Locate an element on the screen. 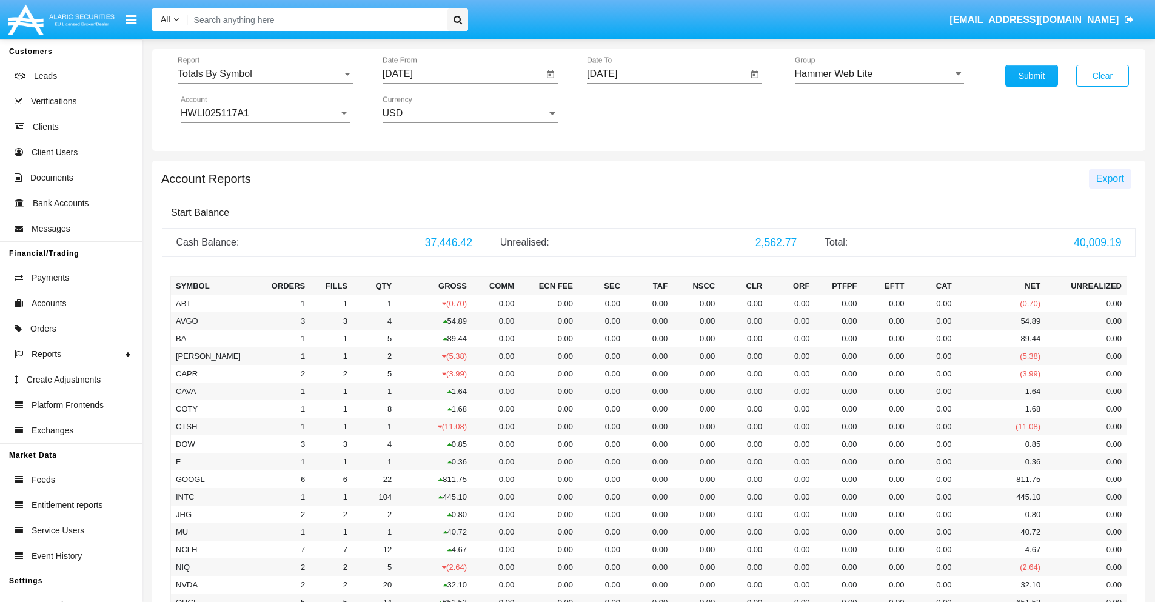 The width and height of the screenshot is (1155, 602). td: 0.80 is located at coordinates (434, 514).